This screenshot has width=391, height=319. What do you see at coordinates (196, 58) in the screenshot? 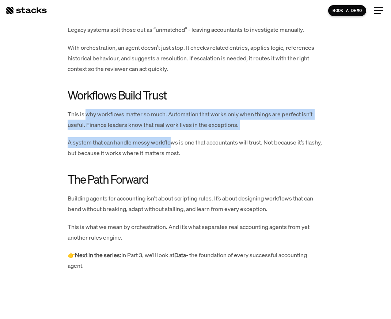
I see `p: With orchestration, an agent doesn’t just stop. It checks related entries, applies logic, referen...` at bounding box center [196, 58].